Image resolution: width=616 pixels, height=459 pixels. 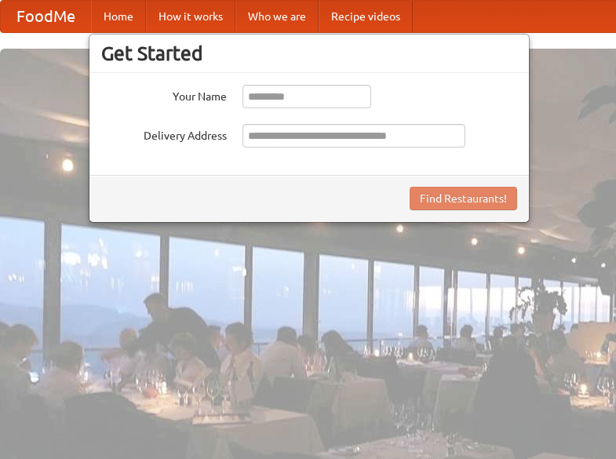 What do you see at coordinates (366, 16) in the screenshot?
I see `a: Recipe videos` at bounding box center [366, 16].